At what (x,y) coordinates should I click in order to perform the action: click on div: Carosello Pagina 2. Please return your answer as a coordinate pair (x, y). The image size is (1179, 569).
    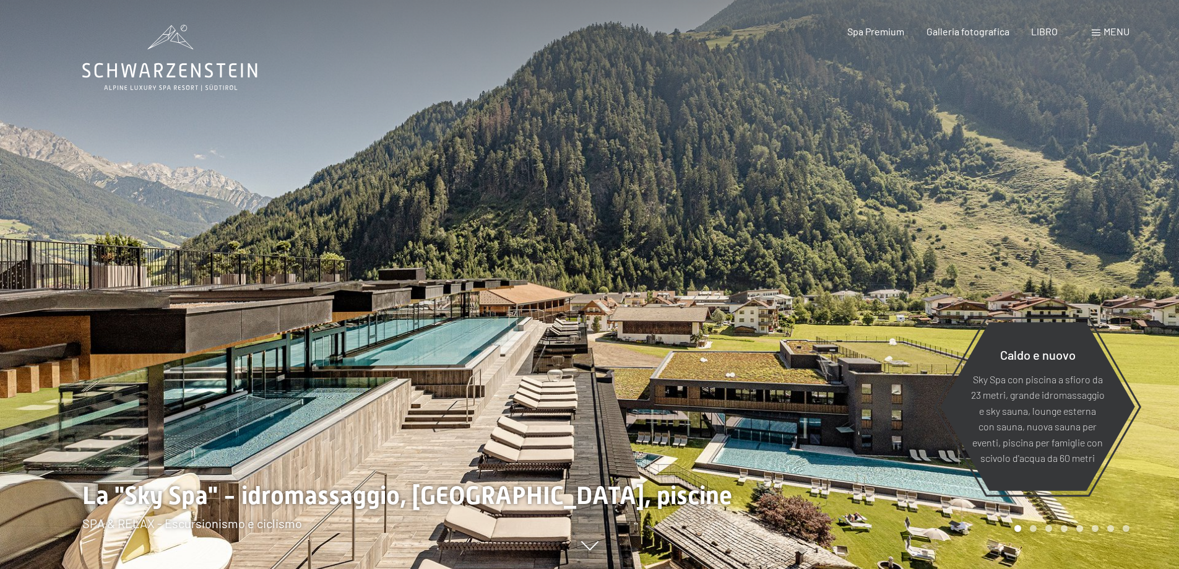
    Looking at the image, I should click on (1033, 528).